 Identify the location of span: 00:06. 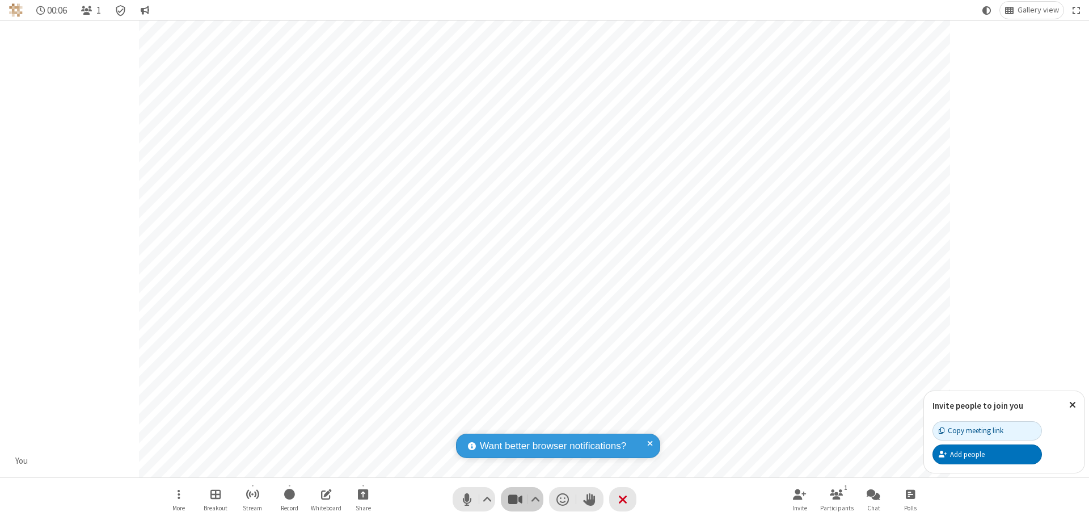
(57, 10).